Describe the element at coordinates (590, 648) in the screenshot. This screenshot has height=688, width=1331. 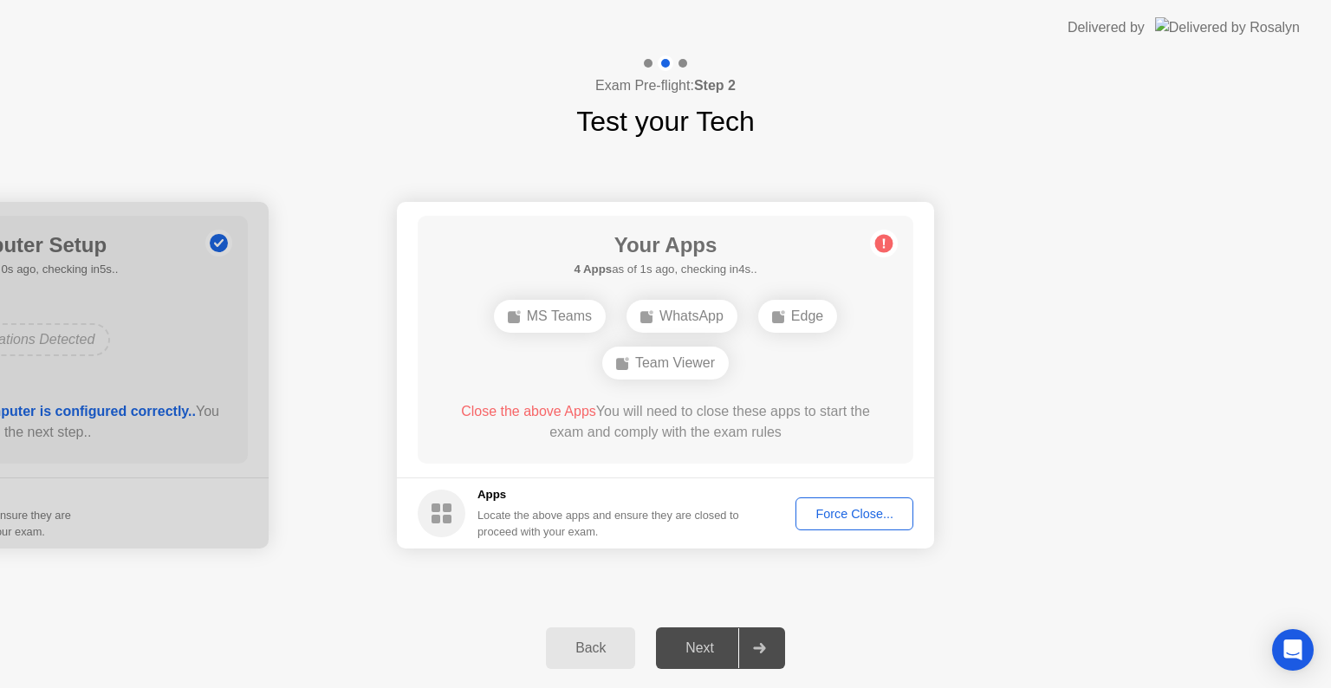
I see `div: Back` at that location.